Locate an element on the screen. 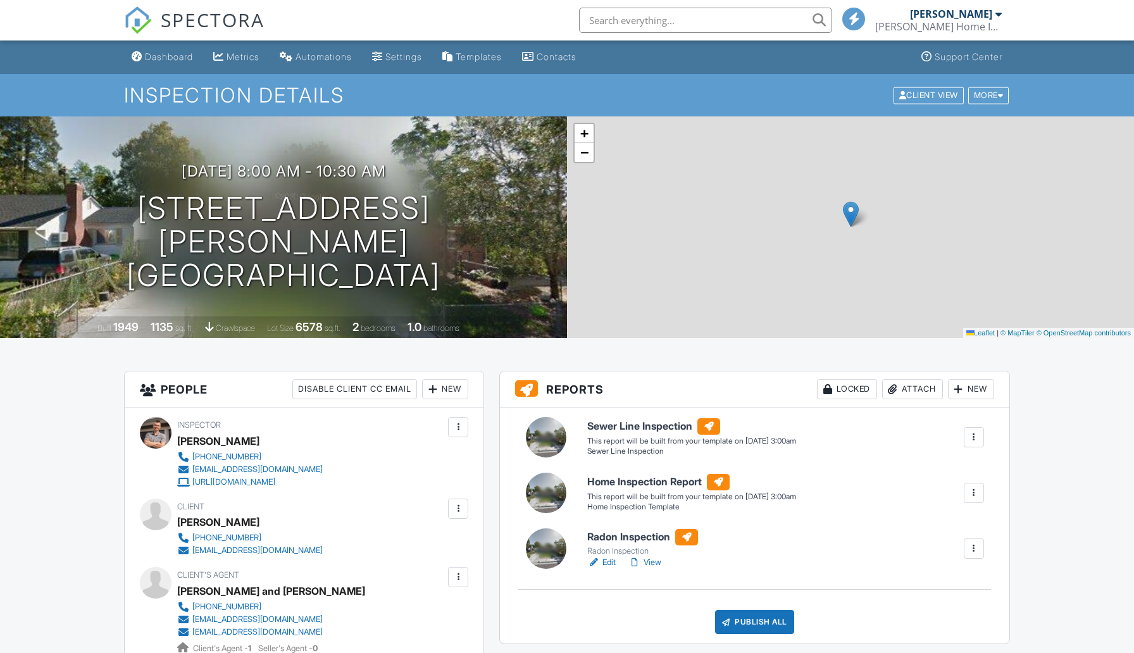 This screenshot has width=1134, height=653. div: Support Center is located at coordinates (968, 56).